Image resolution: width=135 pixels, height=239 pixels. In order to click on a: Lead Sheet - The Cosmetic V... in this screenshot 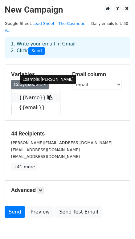, I will do `click(45, 27)`.